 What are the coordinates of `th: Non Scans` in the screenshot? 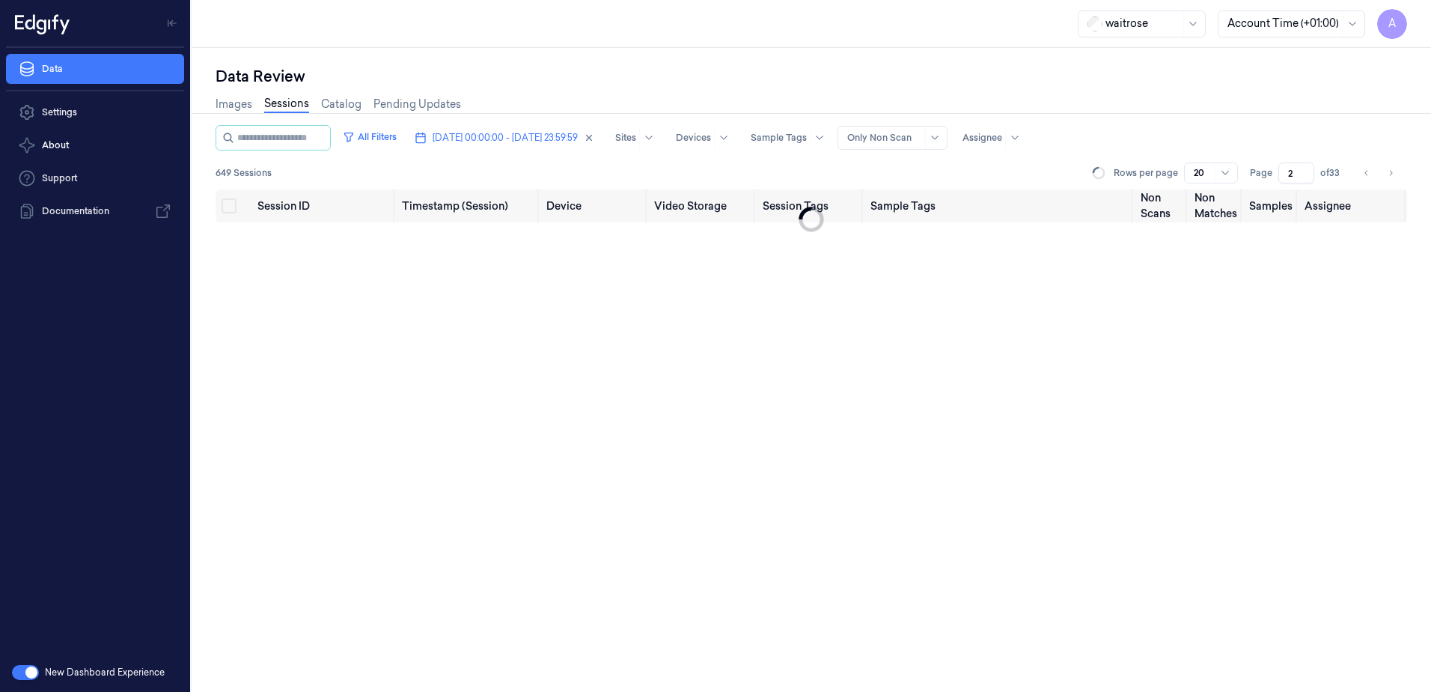 It's located at (1162, 206).